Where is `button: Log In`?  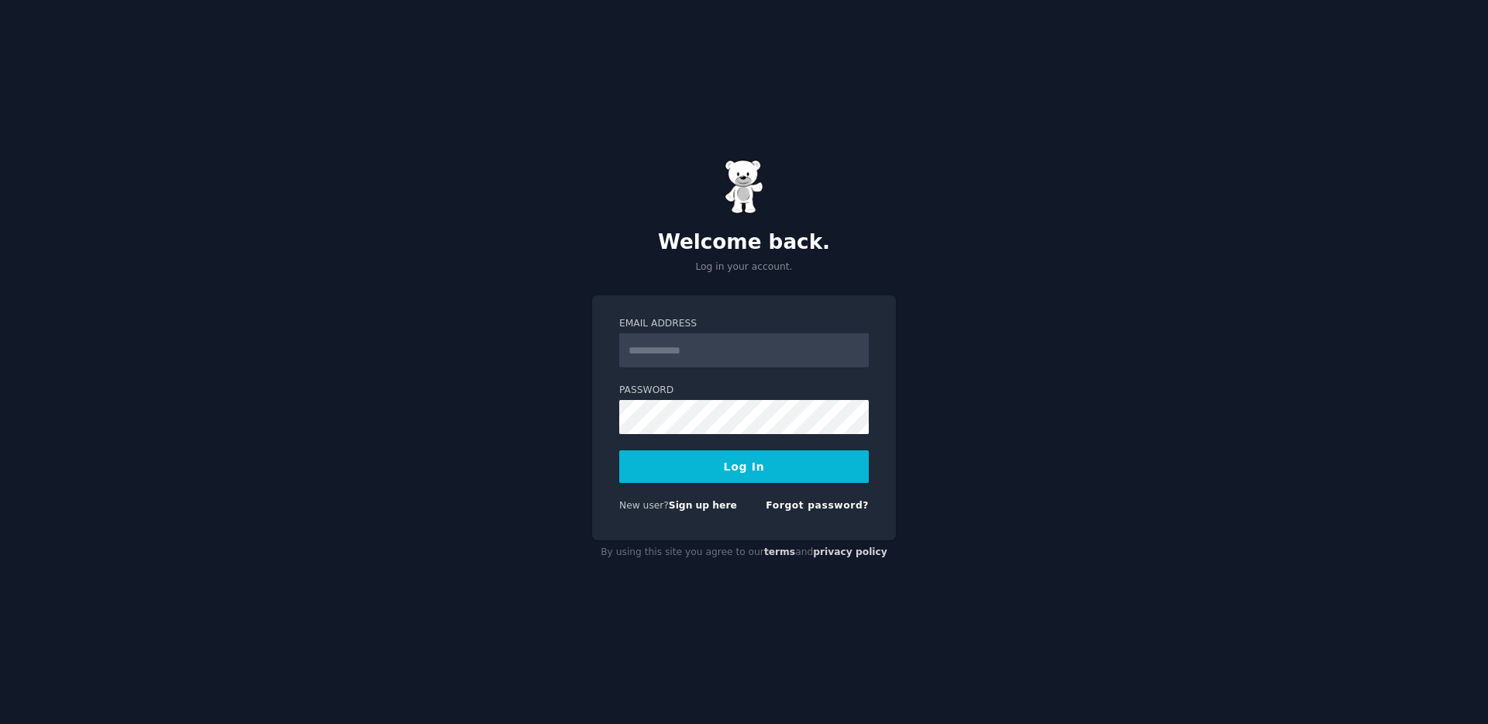
button: Log In is located at coordinates (744, 467).